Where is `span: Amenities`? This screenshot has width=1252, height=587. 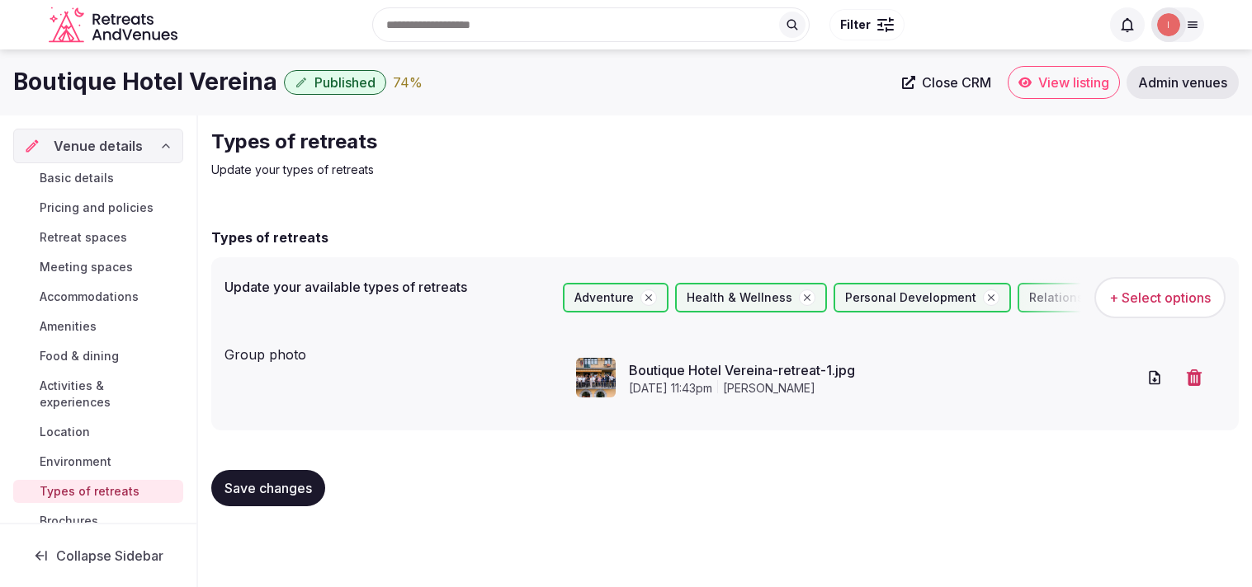 span: Amenities is located at coordinates (68, 327).